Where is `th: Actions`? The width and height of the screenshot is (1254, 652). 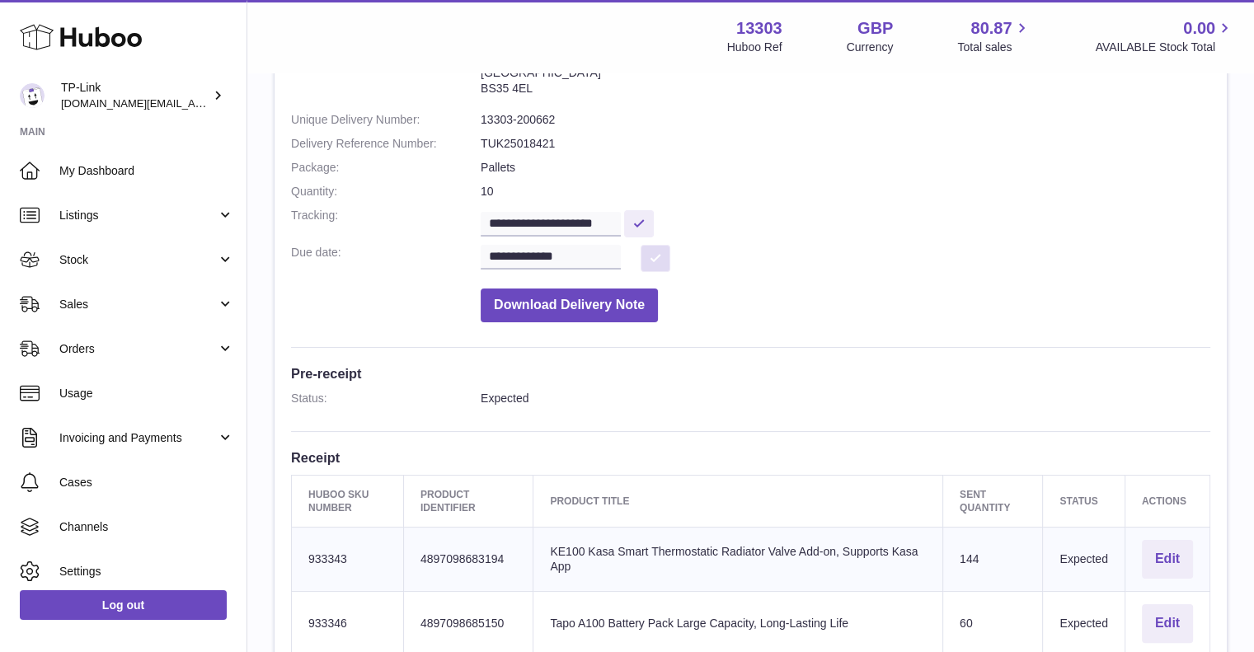
th: Actions is located at coordinates (1167, 501).